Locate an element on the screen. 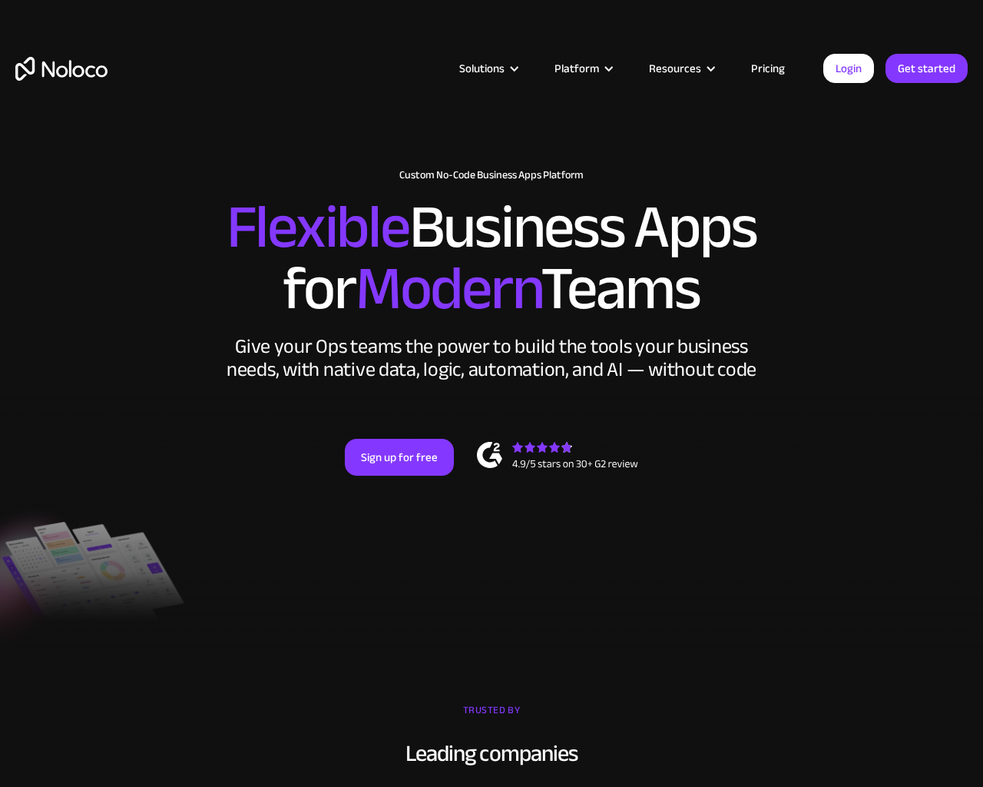  a: Login is located at coordinates (849, 68).